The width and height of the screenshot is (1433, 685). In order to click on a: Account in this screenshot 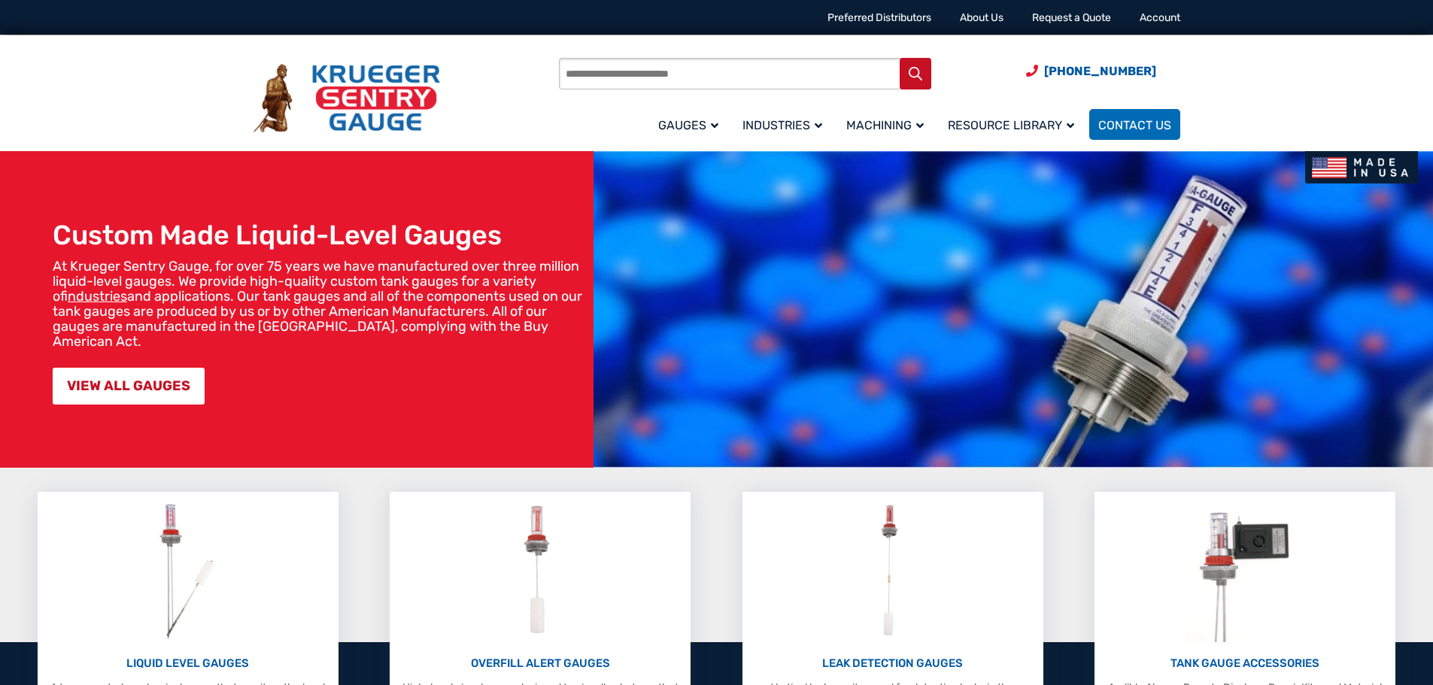, I will do `click(1160, 17)`.